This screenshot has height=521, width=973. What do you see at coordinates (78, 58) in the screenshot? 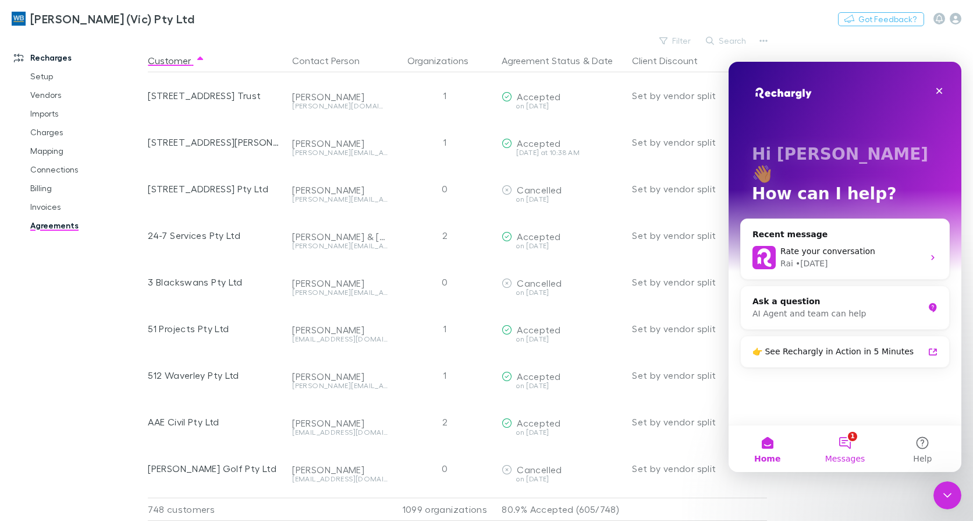
I see `a: Recharges` at bounding box center [78, 58].